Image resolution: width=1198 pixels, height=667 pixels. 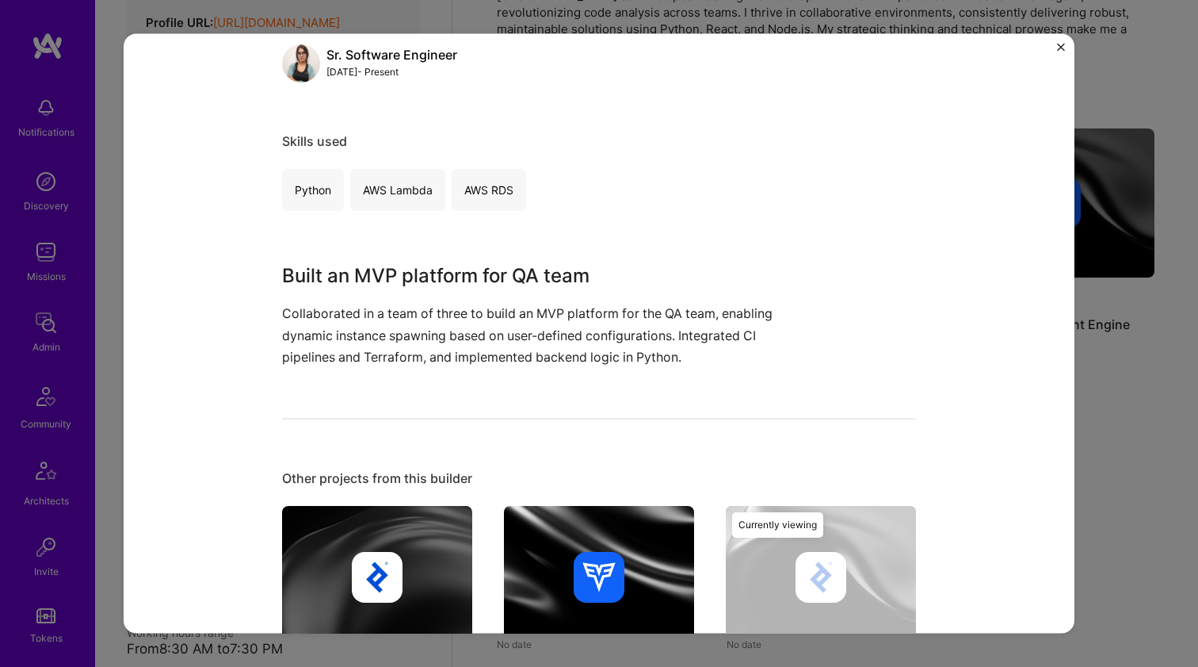 I want to click on div: Other projects from this builder, so click(x=599, y=477).